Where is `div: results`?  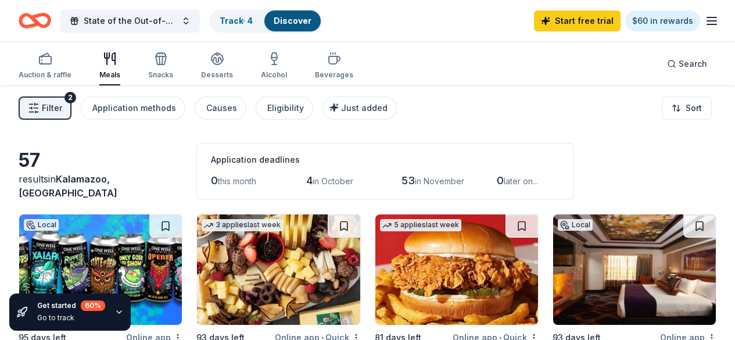
div: results is located at coordinates (100, 186).